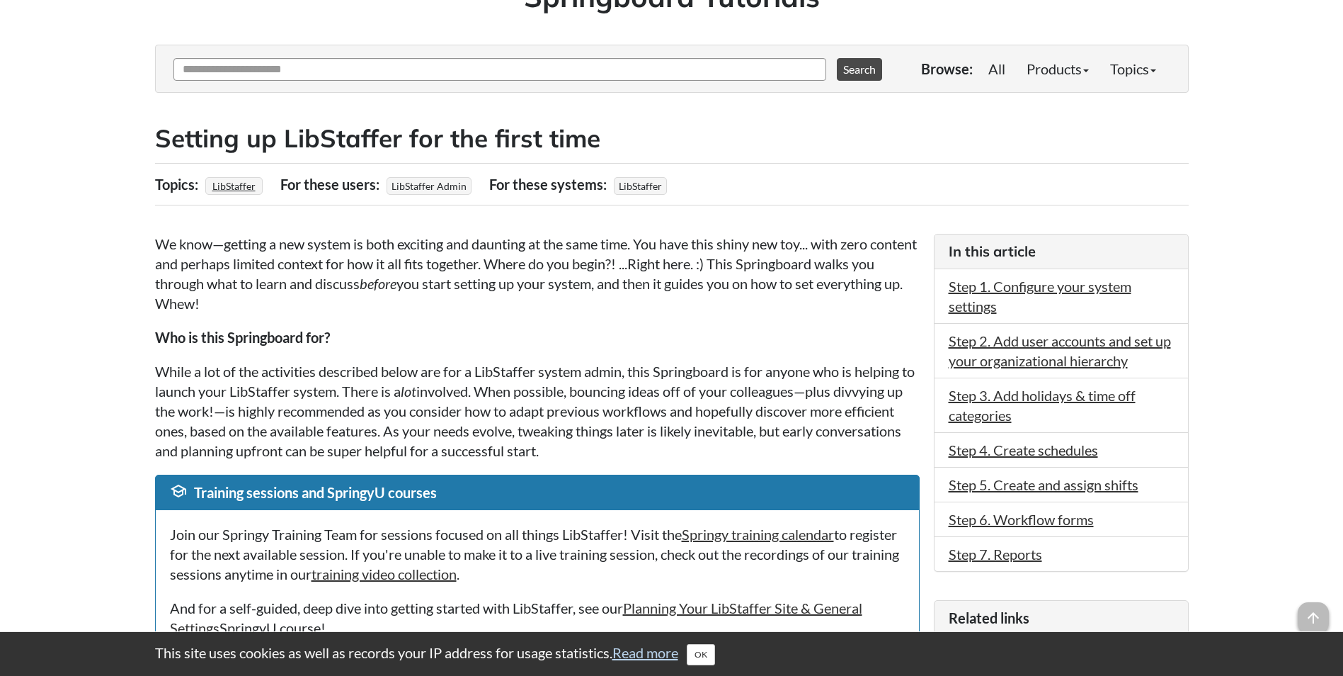 The image size is (1343, 676). Describe the element at coordinates (429, 186) in the screenshot. I see `span: LibStaffer Admin` at that location.